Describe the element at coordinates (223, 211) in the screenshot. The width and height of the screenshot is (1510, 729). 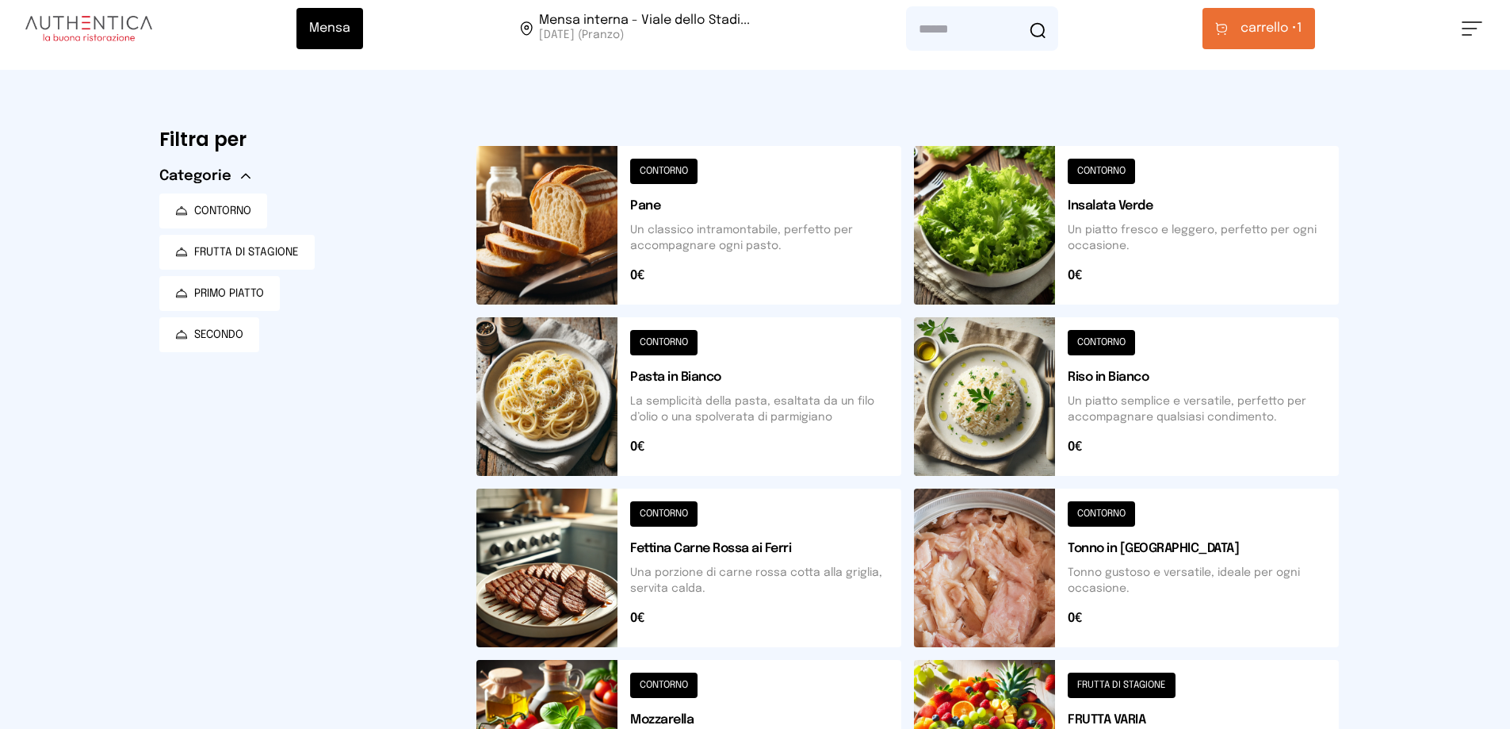
I see `span: CONTORNO` at that location.